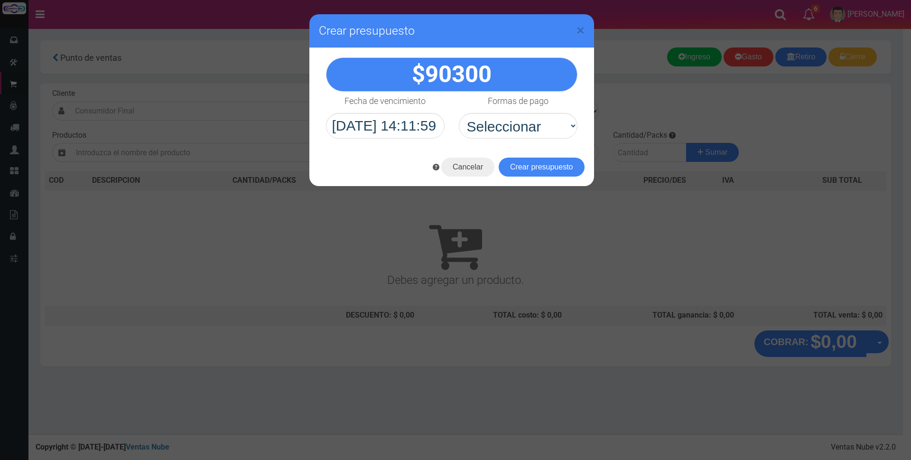 The height and width of the screenshot is (460, 911). What do you see at coordinates (385, 101) in the screenshot?
I see `h4: Fecha de vencimiento` at bounding box center [385, 101].